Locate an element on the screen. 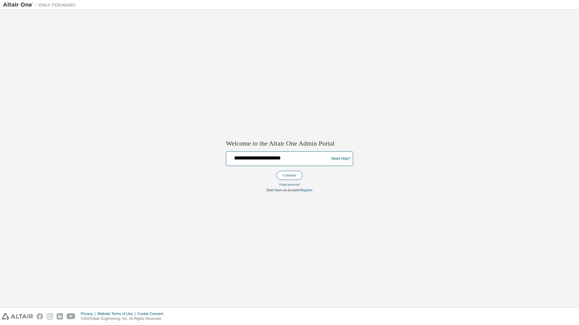 The width and height of the screenshot is (579, 325). button: Continue is located at coordinates (289, 176).